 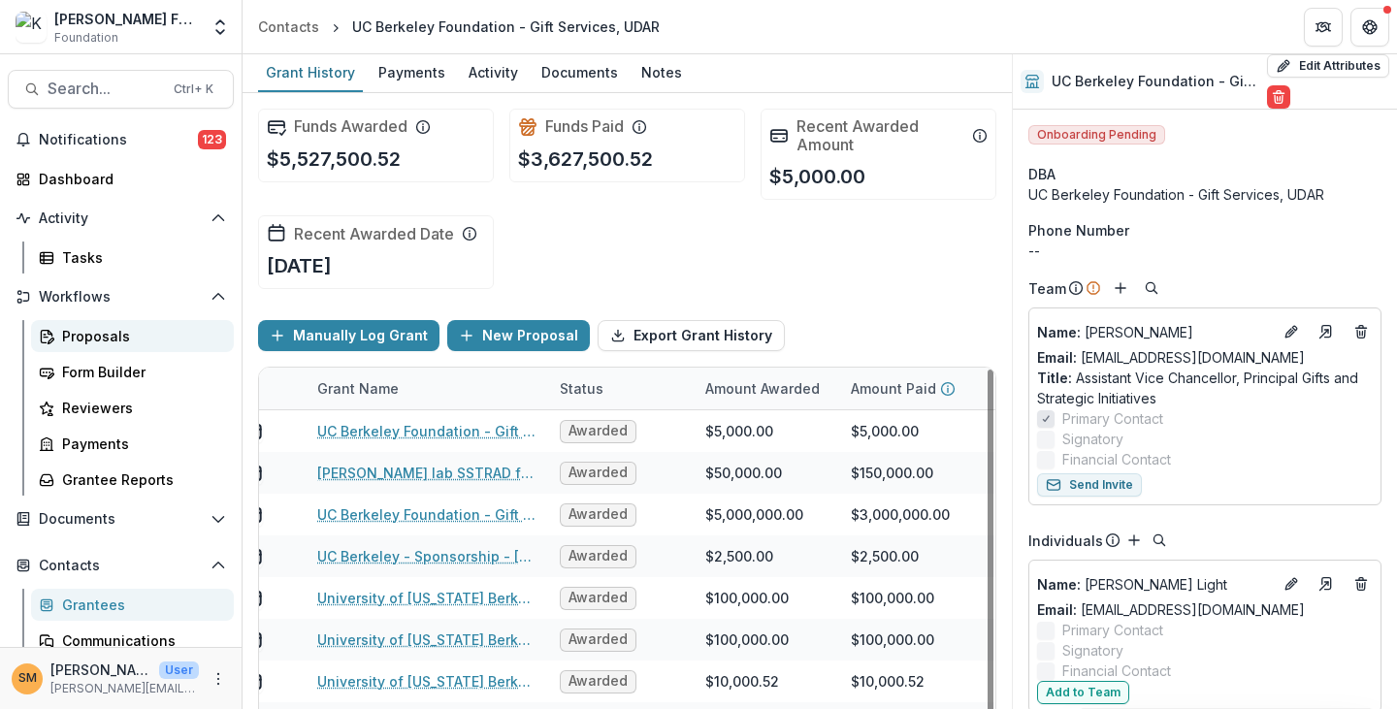 What do you see at coordinates (1046, 288) in the screenshot?
I see `p: Team` at bounding box center [1046, 288].